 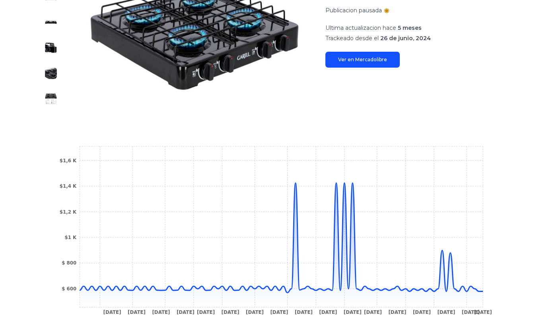 I want to click on tspan: $1,4 K, so click(x=68, y=186).